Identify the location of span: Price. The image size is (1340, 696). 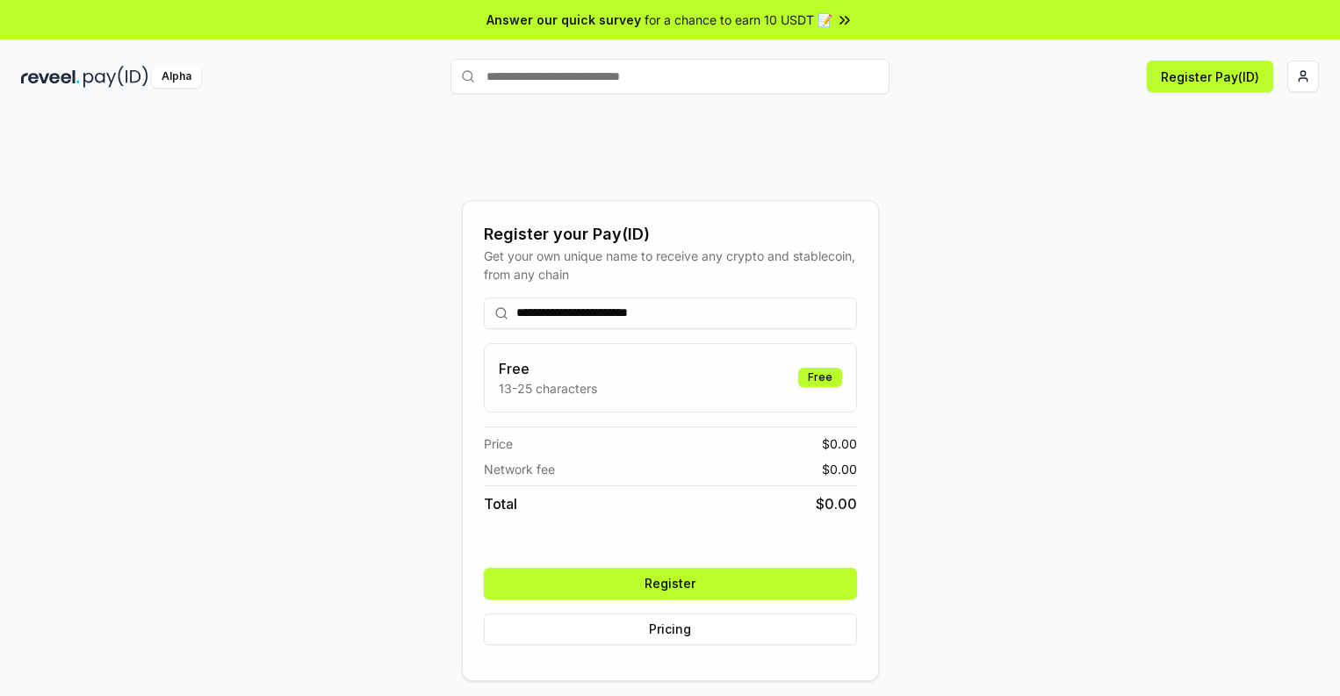
(498, 444).